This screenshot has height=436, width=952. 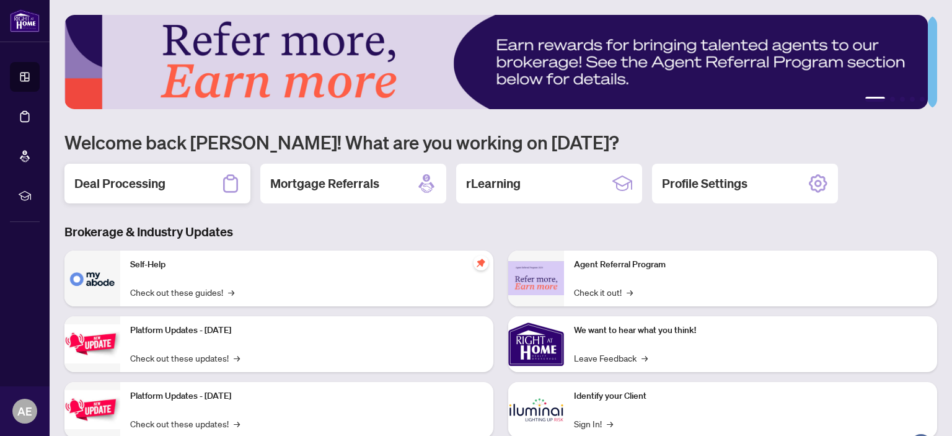 What do you see at coordinates (913, 99) in the screenshot?
I see `button: 4` at bounding box center [913, 99].